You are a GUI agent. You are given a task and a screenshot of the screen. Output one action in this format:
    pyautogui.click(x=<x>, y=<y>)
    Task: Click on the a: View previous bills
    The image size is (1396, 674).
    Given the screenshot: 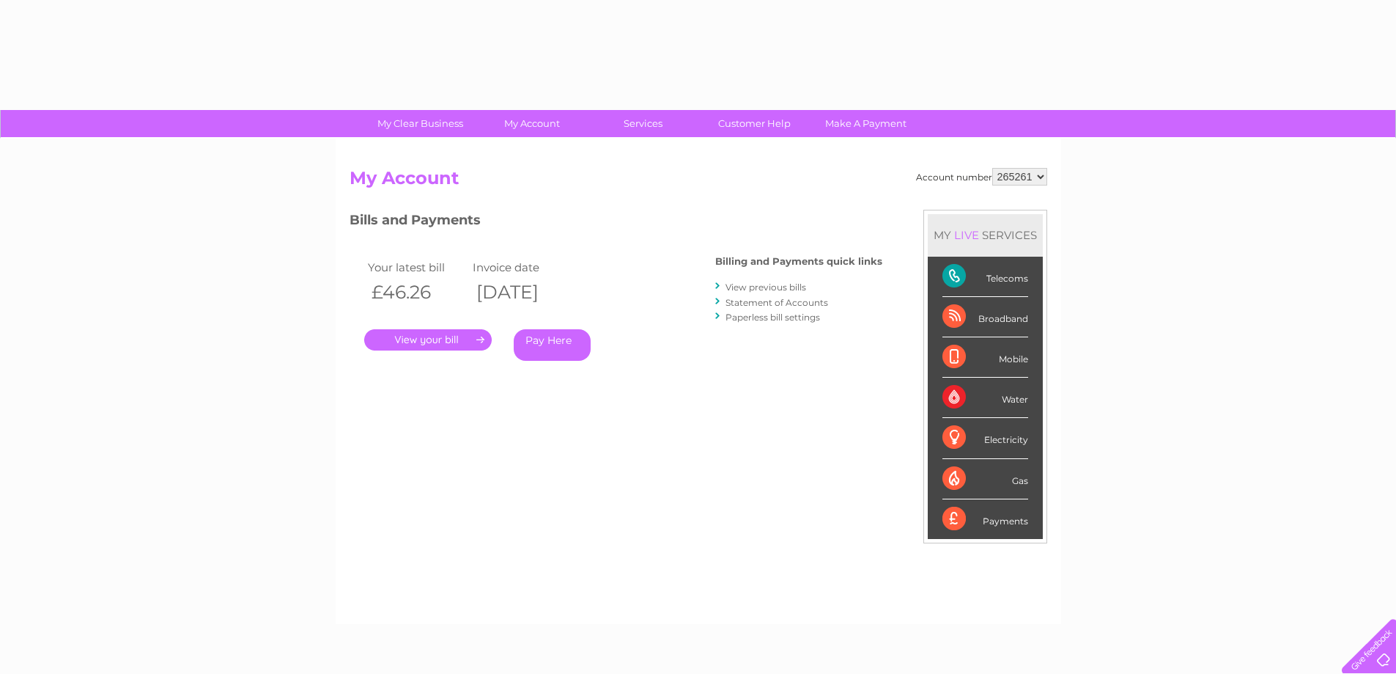 What is the action you would take?
    pyautogui.click(x=766, y=287)
    